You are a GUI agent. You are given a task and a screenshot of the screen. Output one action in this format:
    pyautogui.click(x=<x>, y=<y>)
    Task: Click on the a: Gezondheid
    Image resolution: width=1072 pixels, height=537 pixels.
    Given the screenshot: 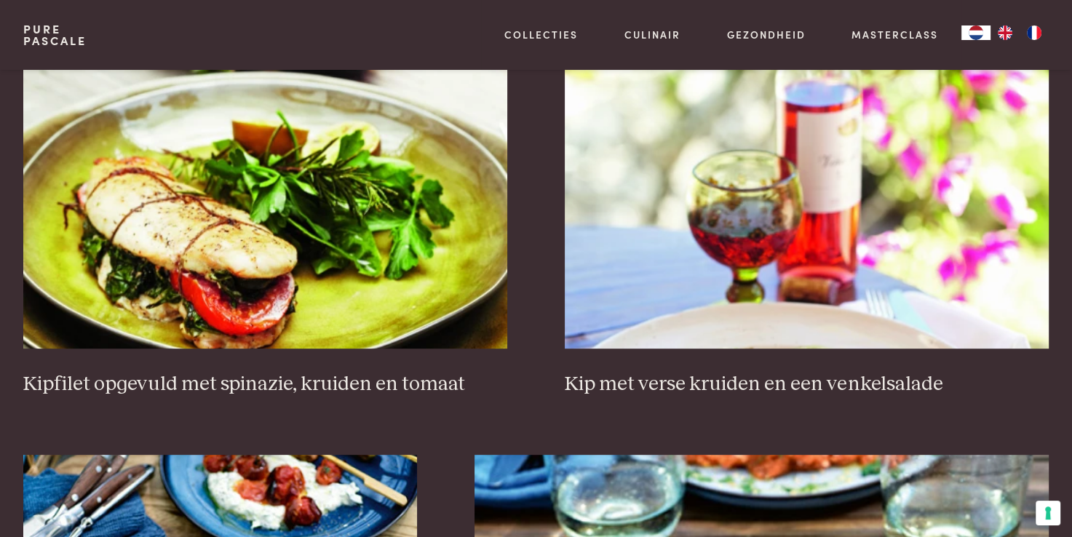 What is the action you would take?
    pyautogui.click(x=766, y=34)
    